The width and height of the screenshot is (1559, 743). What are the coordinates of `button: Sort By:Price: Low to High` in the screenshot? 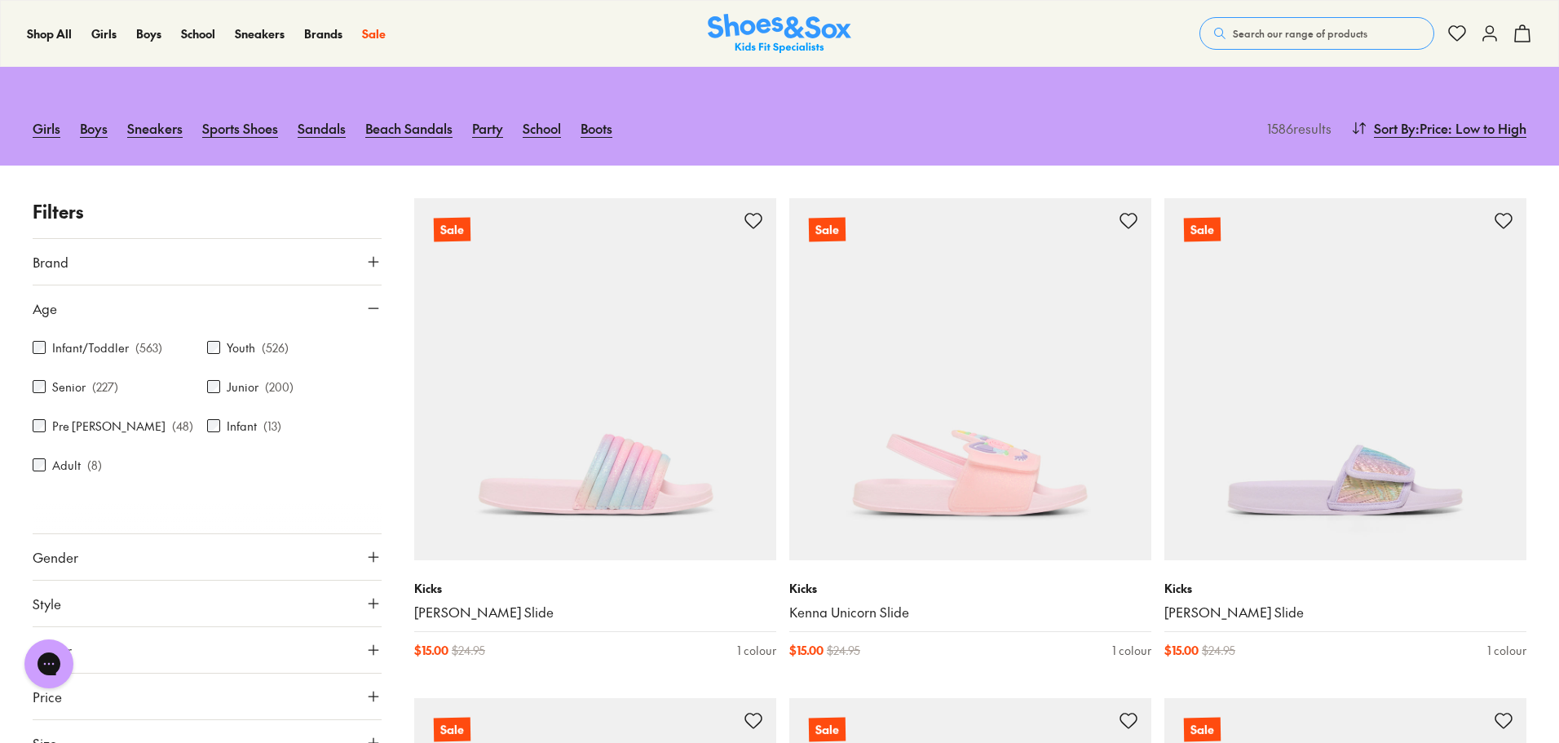 It's located at (1438, 128).